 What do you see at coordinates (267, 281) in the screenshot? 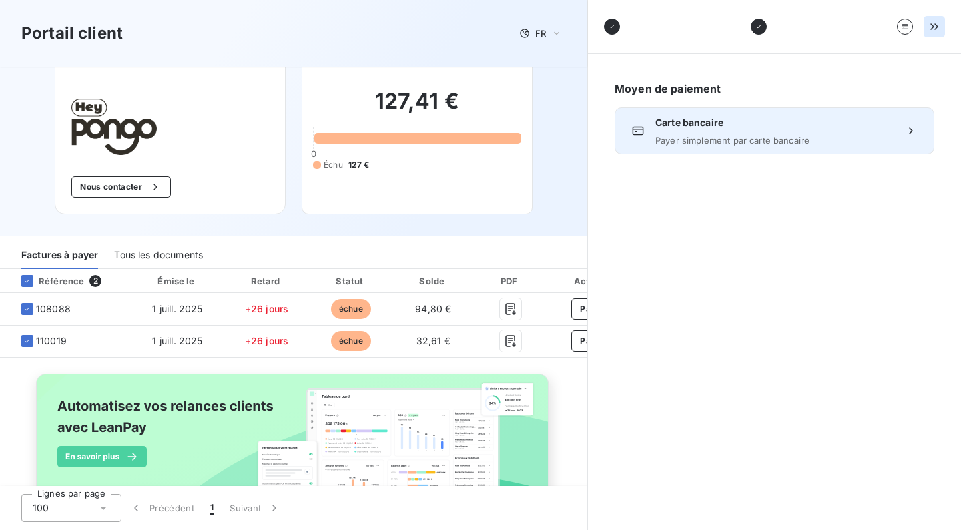
I see `div: Retard` at bounding box center [267, 281].